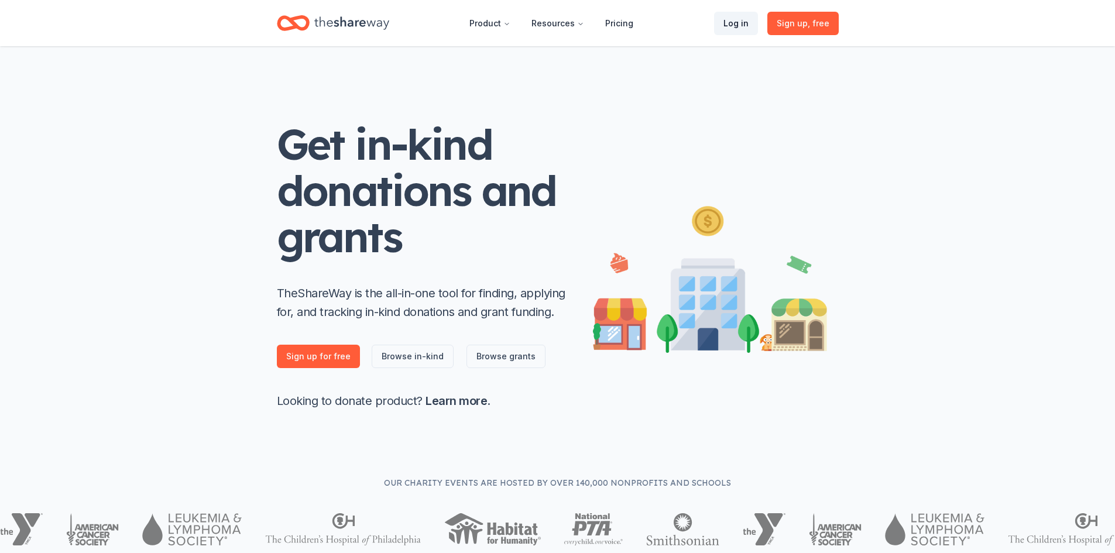 The width and height of the screenshot is (1115, 553). I want to click on p: TheShareWay is the all-in-one tool for finding, applying for, and tracking in-kind donations and ..., so click(423, 303).